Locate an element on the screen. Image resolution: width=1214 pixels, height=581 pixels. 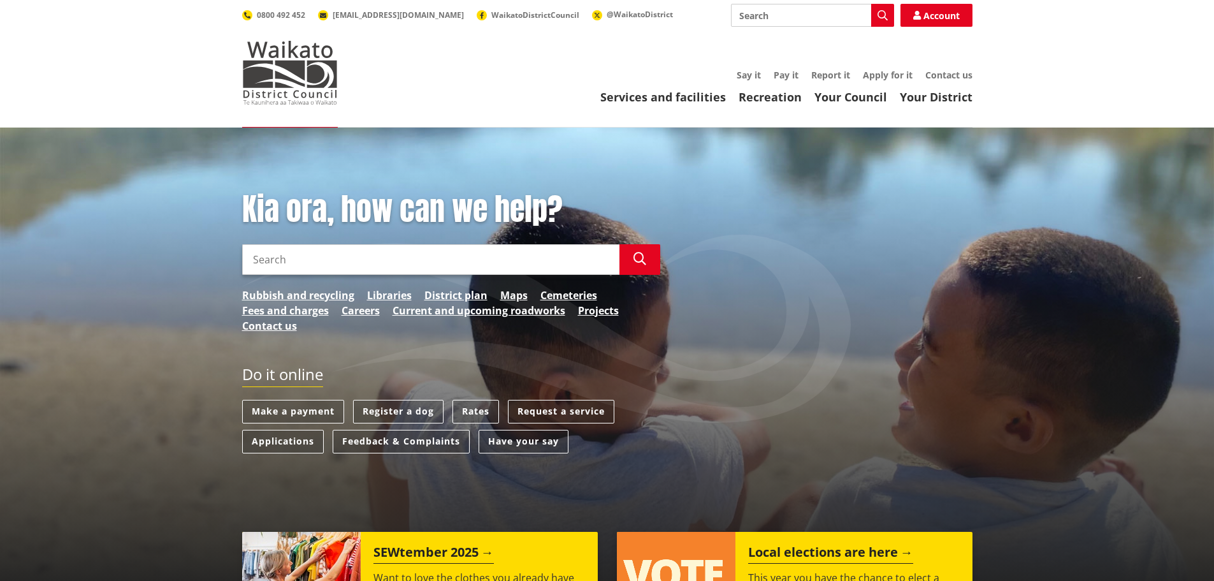
a: Say it is located at coordinates (749, 75).